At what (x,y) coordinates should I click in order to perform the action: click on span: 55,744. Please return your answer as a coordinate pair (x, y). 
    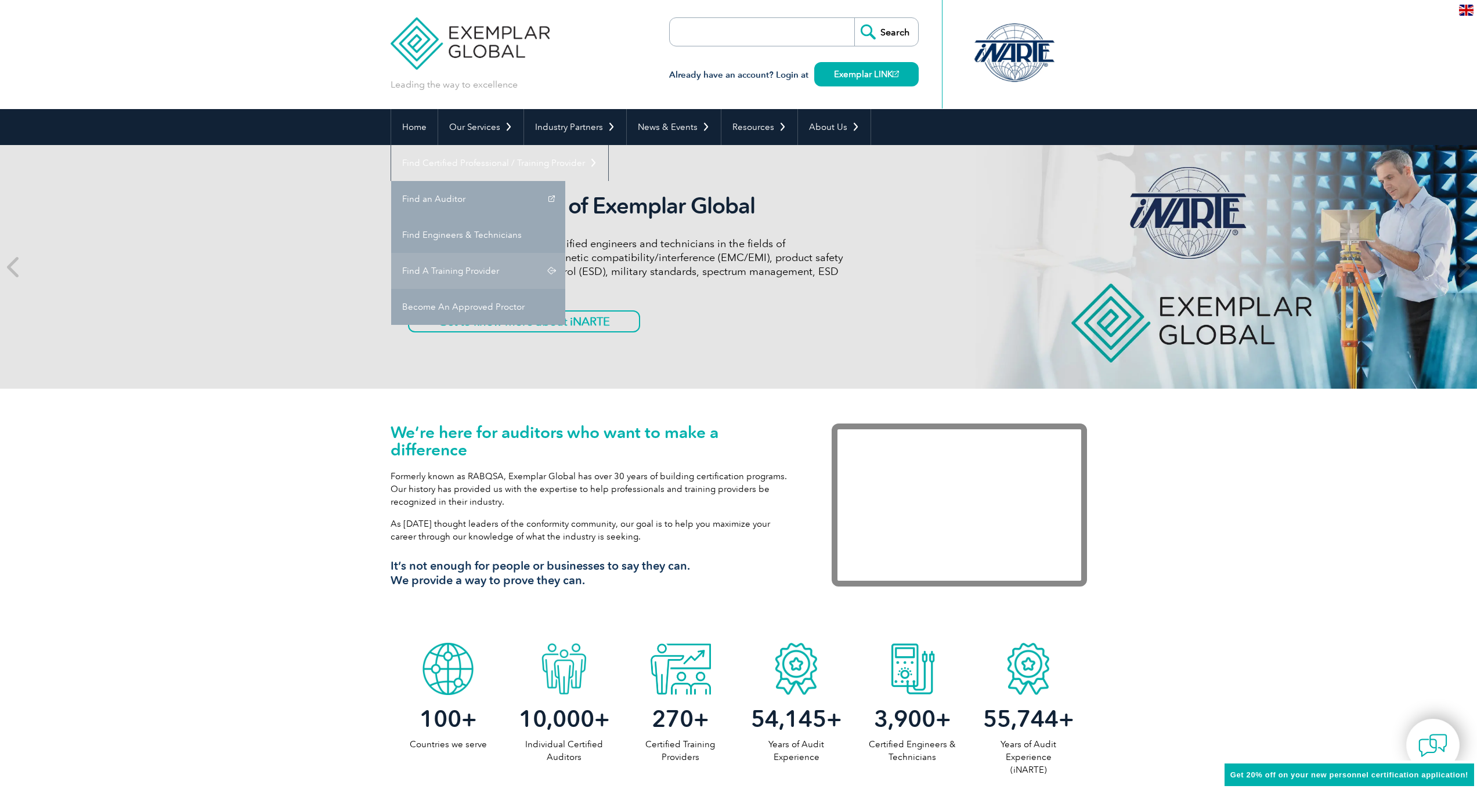
    Looking at the image, I should click on (1021, 719).